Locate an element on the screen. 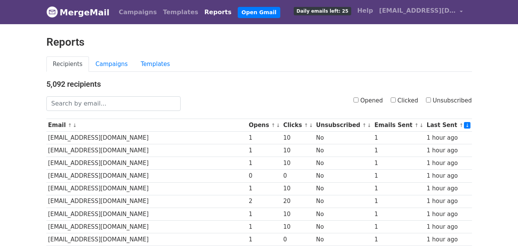  th: Opens is located at coordinates (264, 125).